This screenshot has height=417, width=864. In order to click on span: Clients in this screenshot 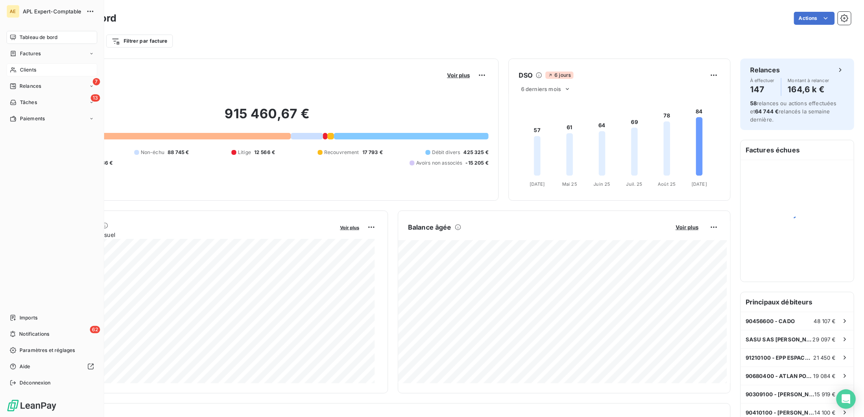, I will do `click(28, 70)`.